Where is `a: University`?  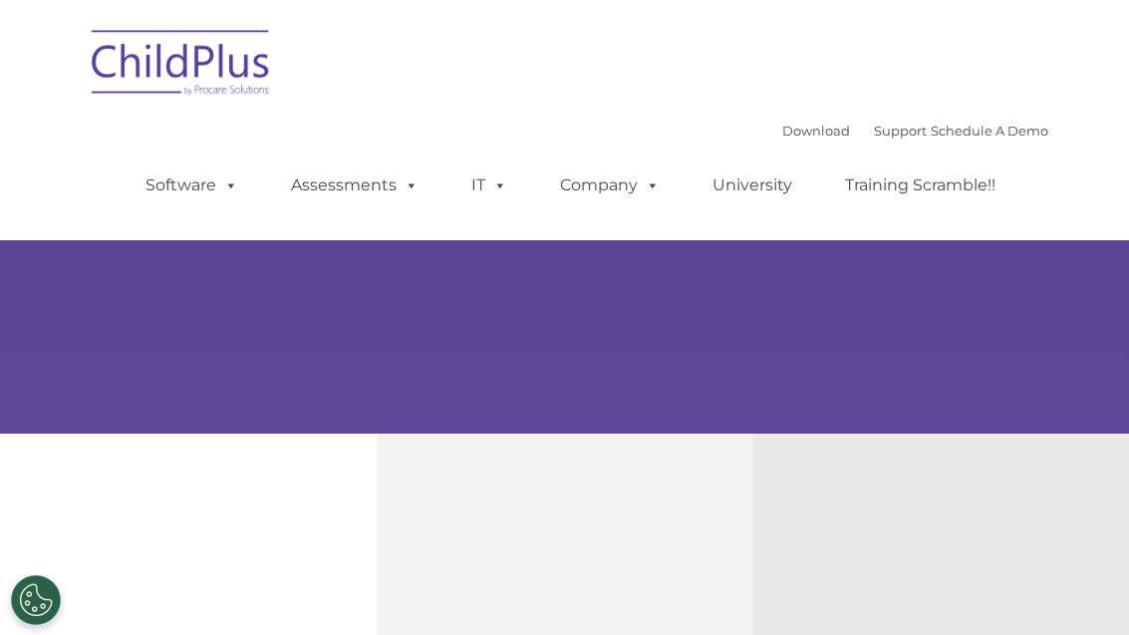
a: University is located at coordinates (752, 185).